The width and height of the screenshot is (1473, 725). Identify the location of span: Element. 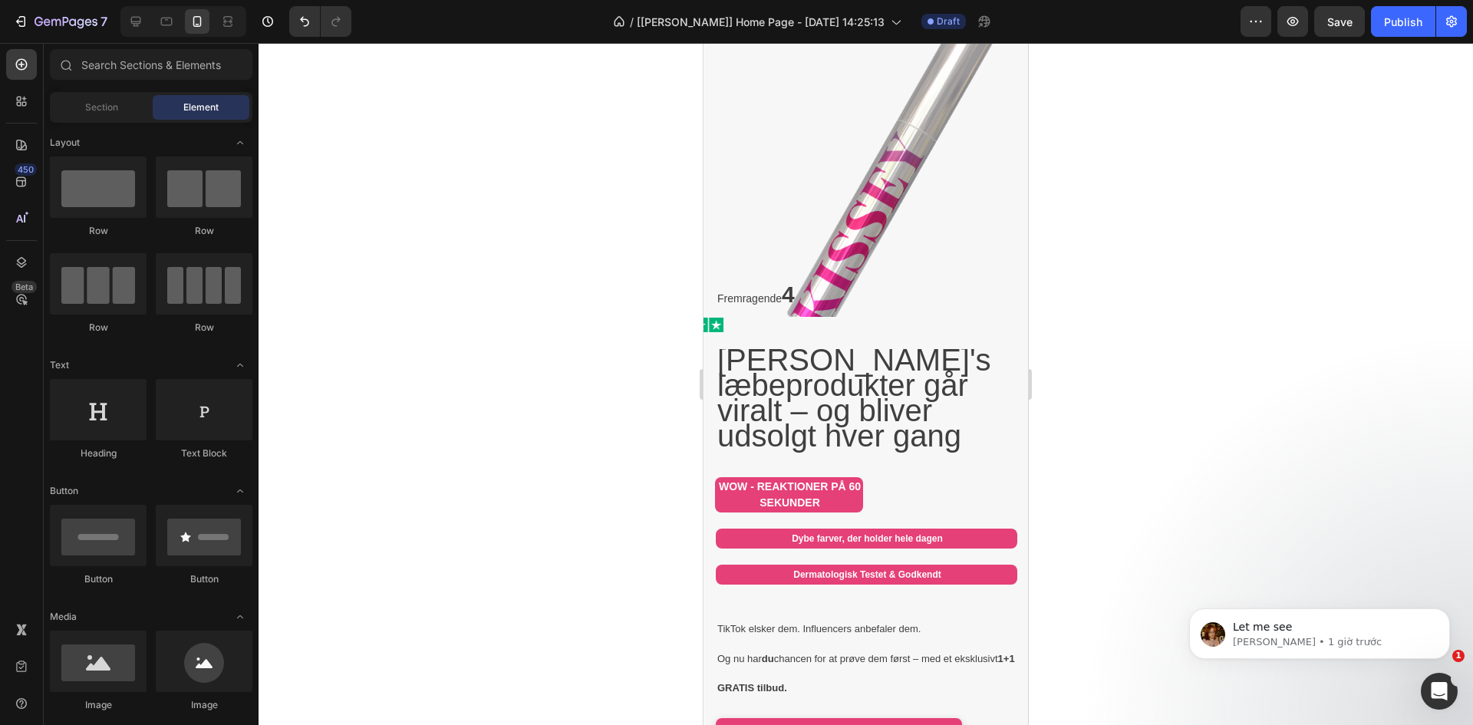
(201, 107).